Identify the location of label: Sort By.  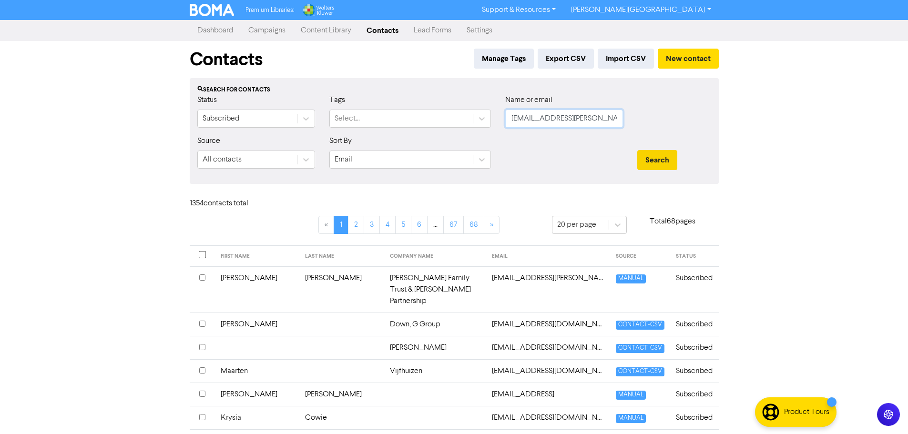
(340, 141).